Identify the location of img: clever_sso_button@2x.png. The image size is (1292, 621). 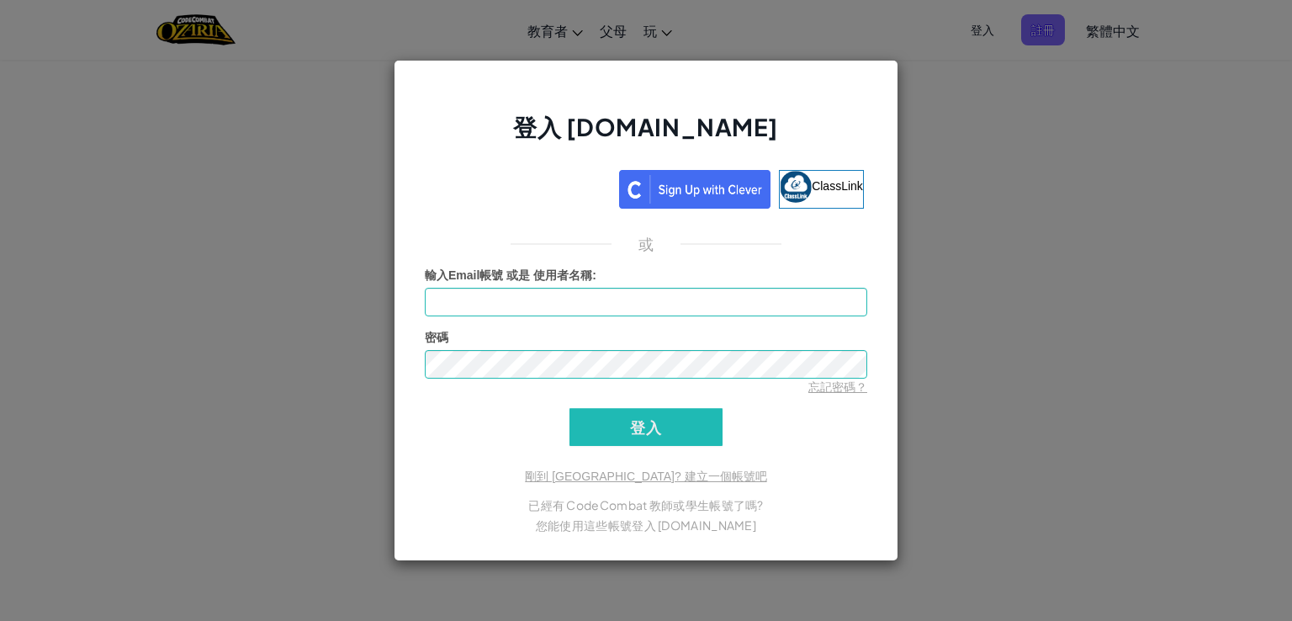
(695, 189).